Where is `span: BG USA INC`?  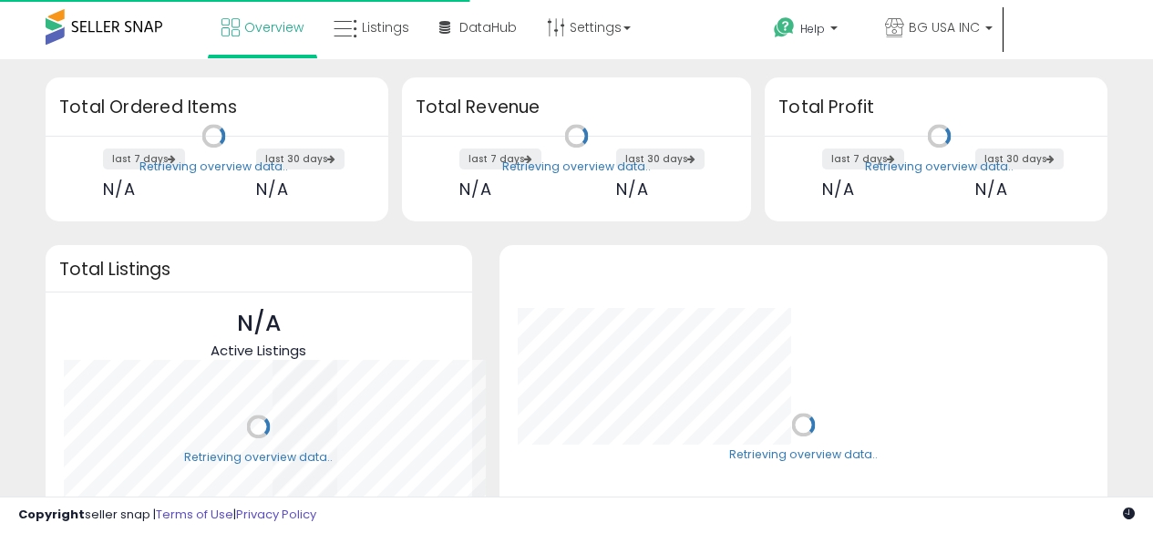 span: BG USA INC is located at coordinates (945, 27).